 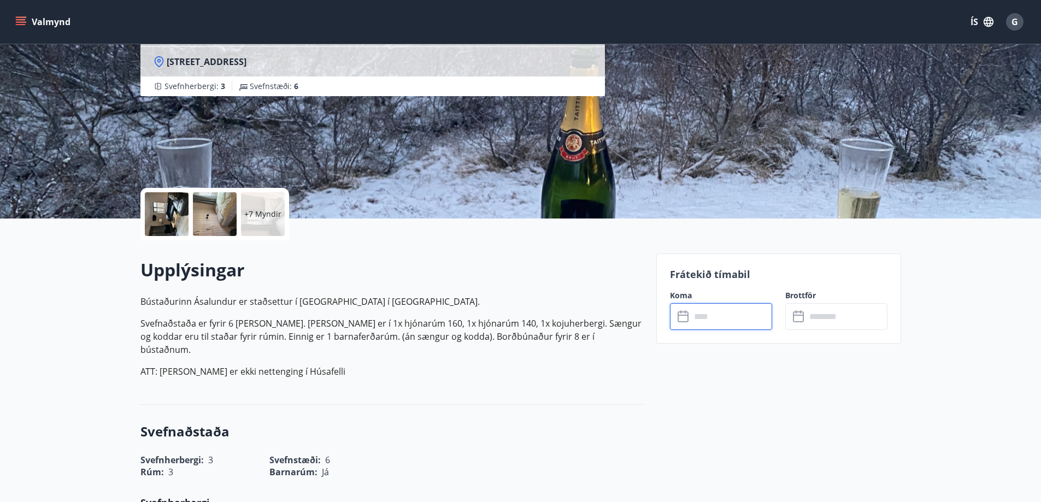 I want to click on label: Brottför, so click(x=836, y=296).